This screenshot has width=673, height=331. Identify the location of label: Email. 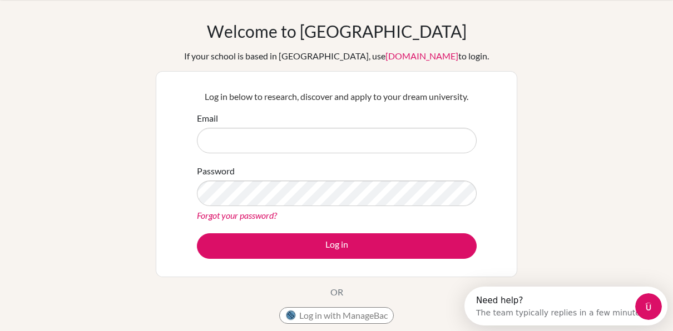
(207, 118).